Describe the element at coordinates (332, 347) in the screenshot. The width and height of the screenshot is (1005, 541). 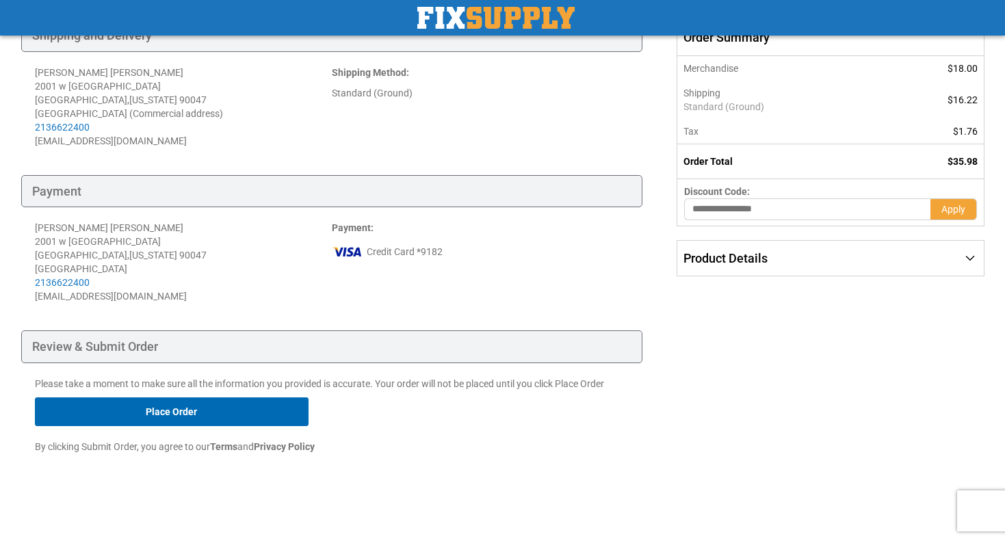
I see `div: Review & Submit Order` at that location.